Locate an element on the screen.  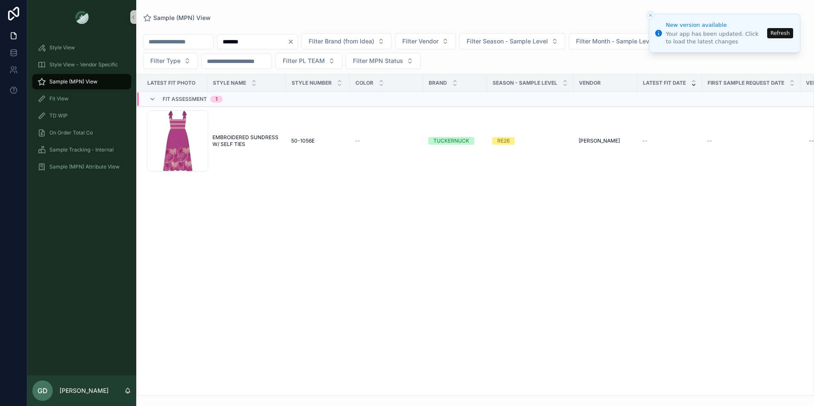
div: TUCKERNUCK is located at coordinates (451, 141).